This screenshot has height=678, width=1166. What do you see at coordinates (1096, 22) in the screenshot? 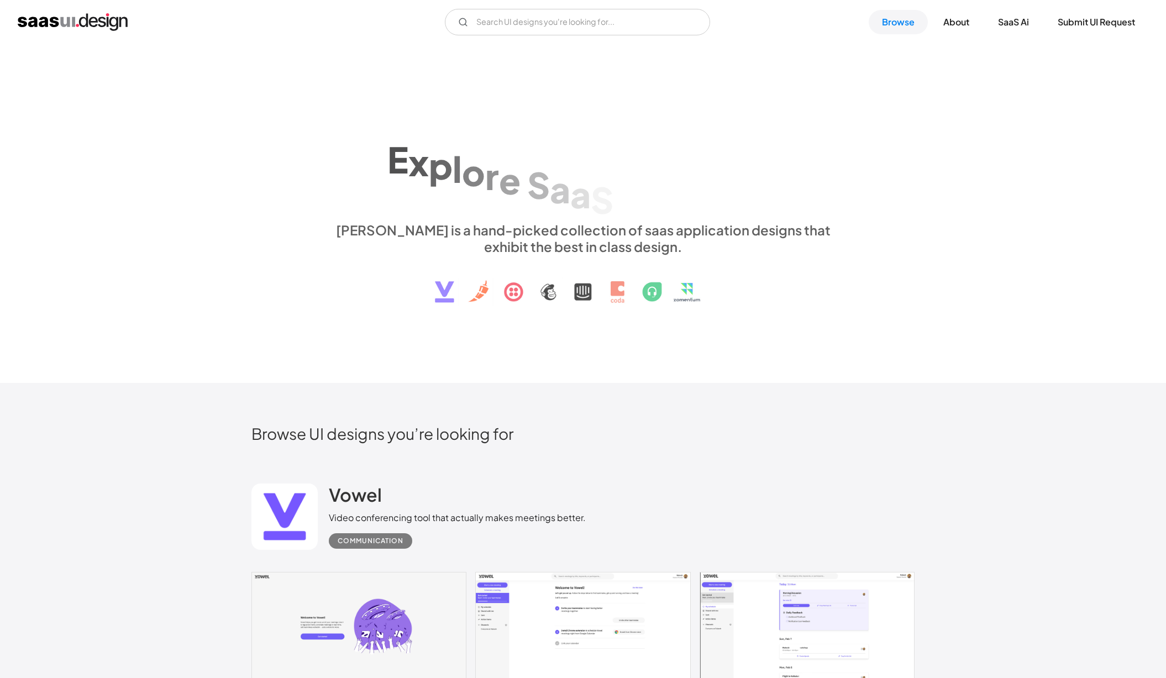
I see `a: Submit UI Request` at bounding box center [1096, 22].